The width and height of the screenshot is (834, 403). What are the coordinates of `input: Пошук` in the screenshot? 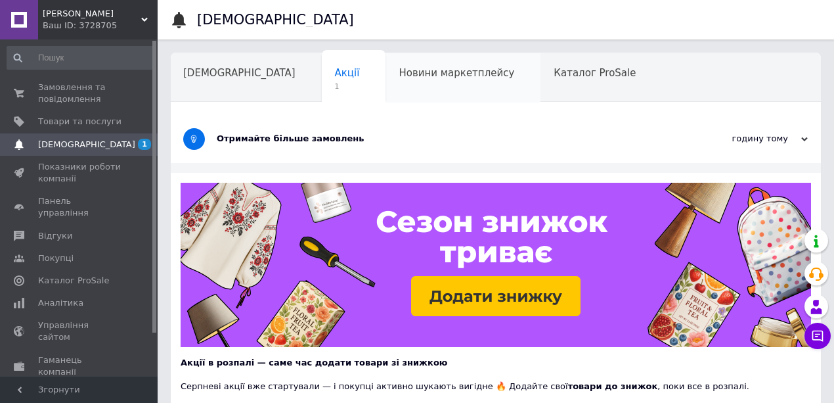 It's located at (81, 58).